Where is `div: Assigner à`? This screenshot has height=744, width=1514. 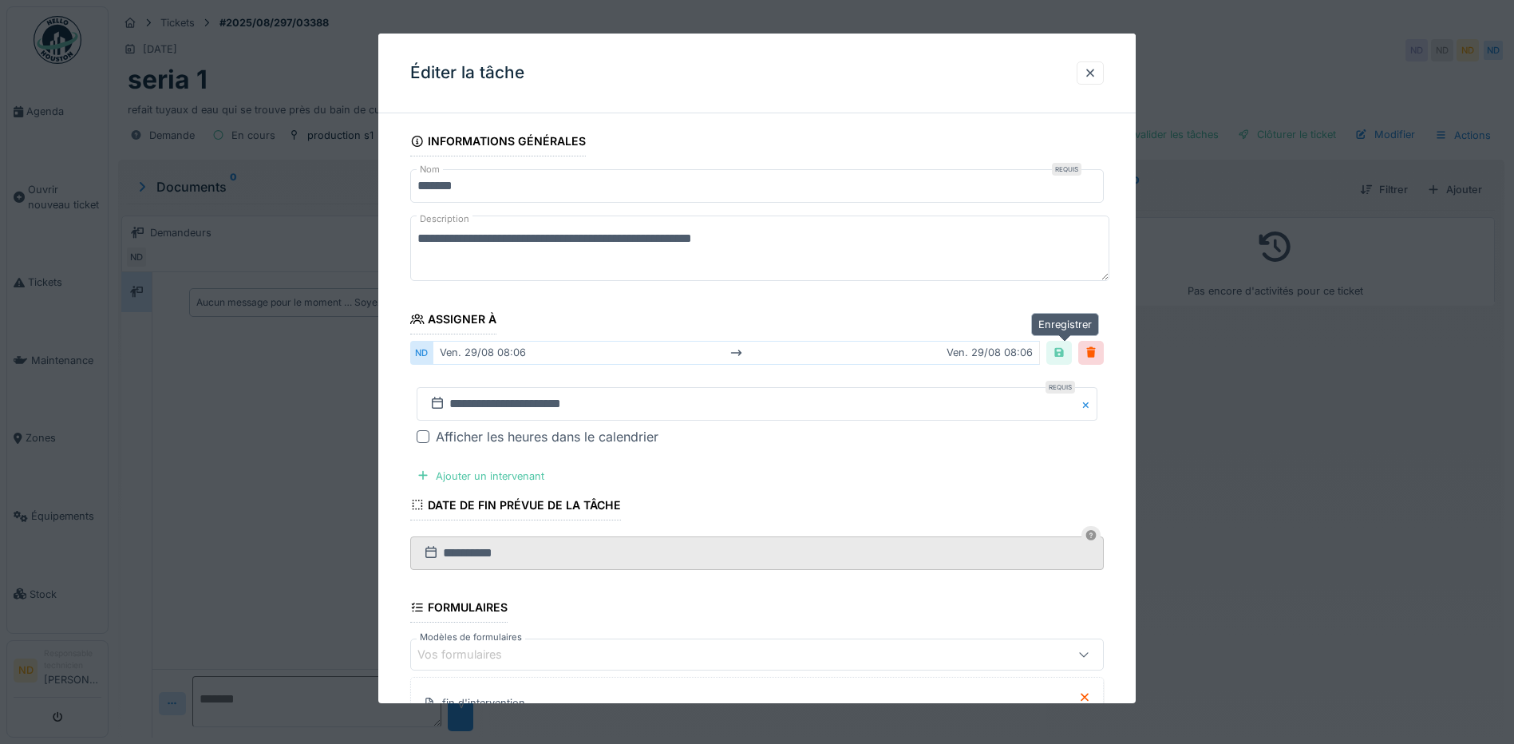 div: Assigner à is located at coordinates (453, 321).